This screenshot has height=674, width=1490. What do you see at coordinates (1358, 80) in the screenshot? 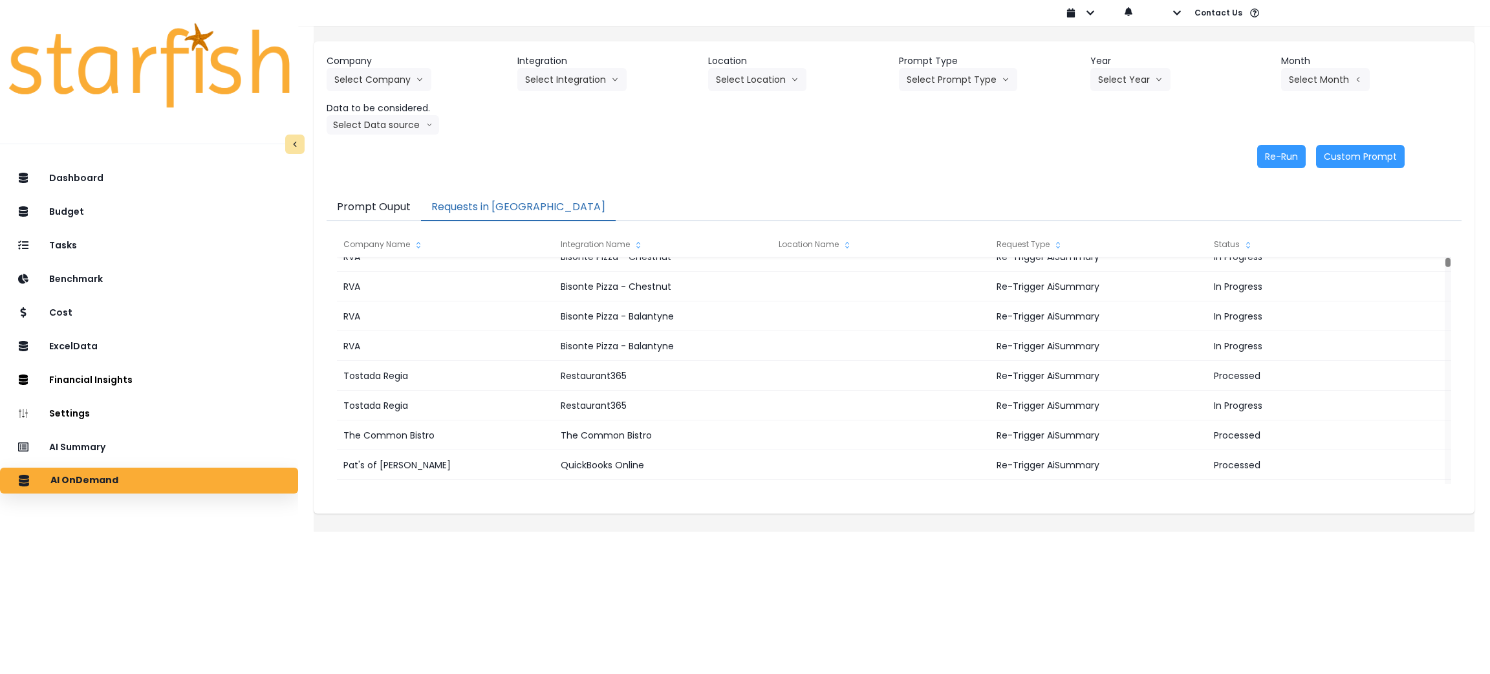
I see `svg: arrow left line` at bounding box center [1358, 80].